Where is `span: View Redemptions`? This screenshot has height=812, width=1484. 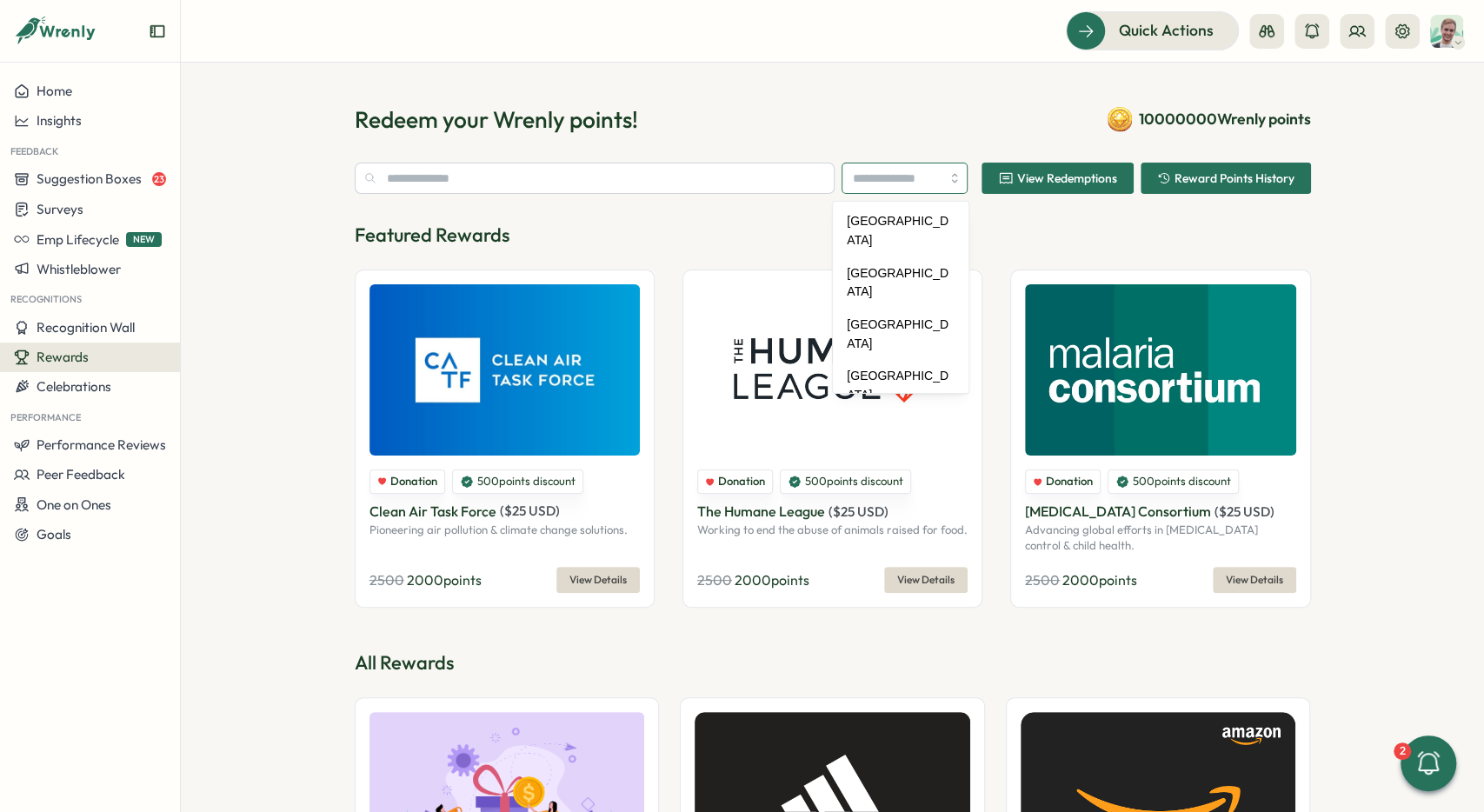 span: View Redemptions is located at coordinates (1067, 179).